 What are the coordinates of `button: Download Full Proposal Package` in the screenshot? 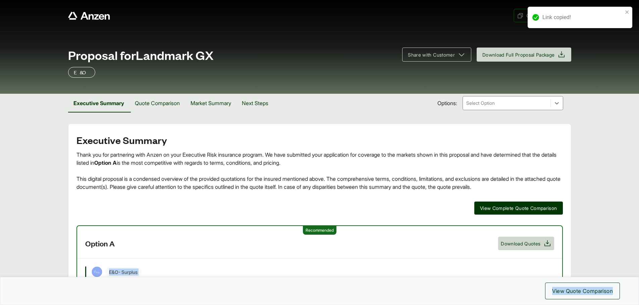 It's located at (524, 55).